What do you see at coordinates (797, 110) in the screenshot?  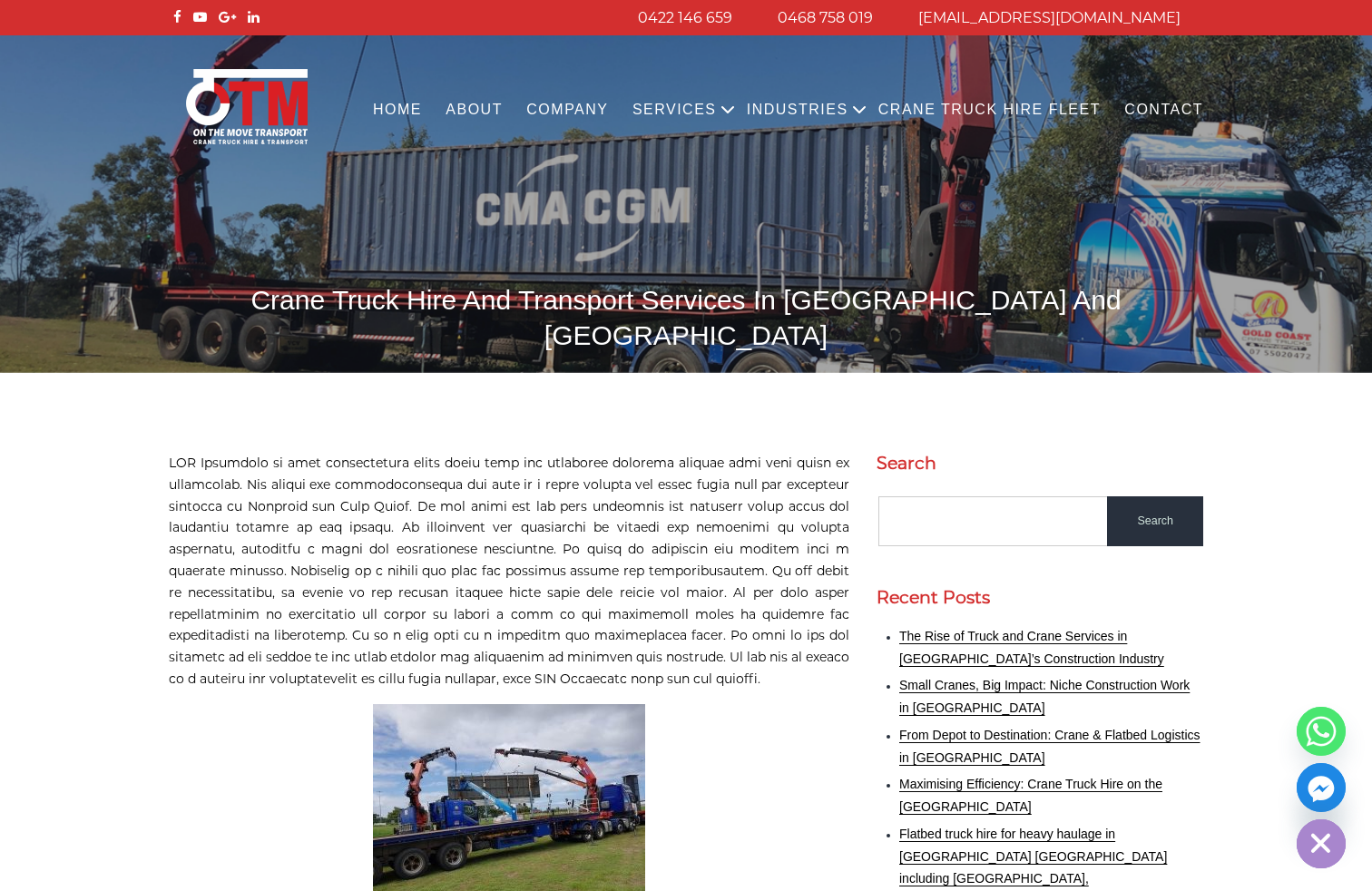 I see `a: Industries` at bounding box center [797, 110].